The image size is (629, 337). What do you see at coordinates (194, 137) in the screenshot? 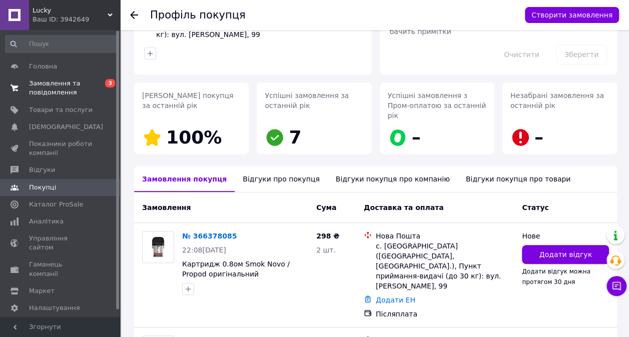
I see `span: 100%` at bounding box center [194, 137].